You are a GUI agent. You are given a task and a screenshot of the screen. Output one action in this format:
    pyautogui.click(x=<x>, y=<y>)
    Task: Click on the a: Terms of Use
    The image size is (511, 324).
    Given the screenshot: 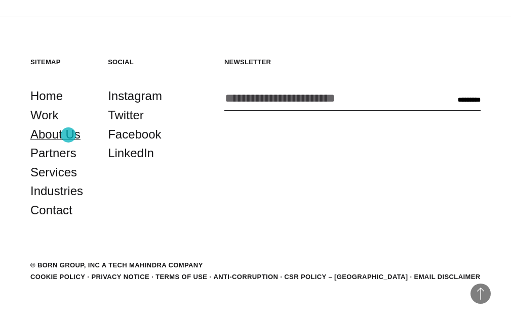 What is the action you would take?
    pyautogui.click(x=181, y=277)
    